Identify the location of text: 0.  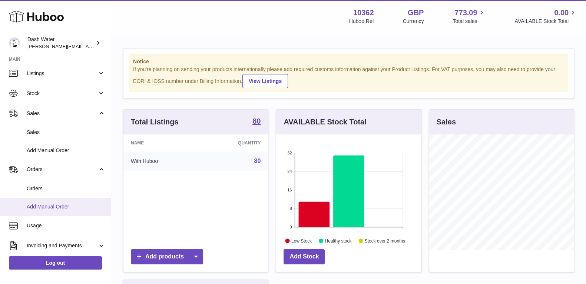
(291, 227).